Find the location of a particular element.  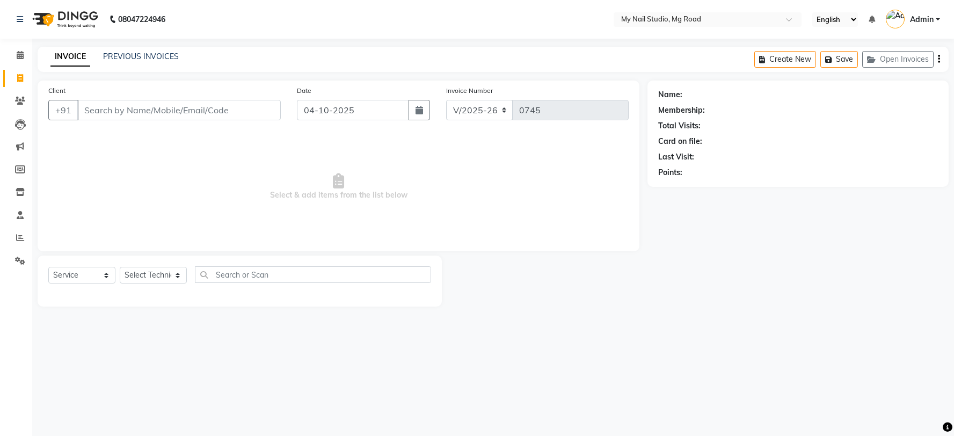

div: Points: is located at coordinates (670, 172).